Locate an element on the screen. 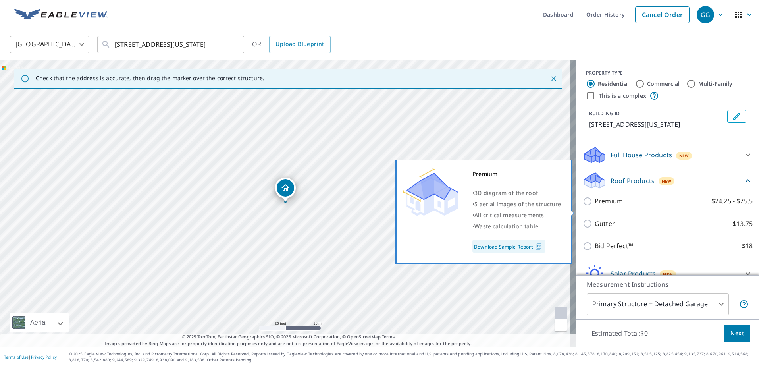 The width and height of the screenshot is (759, 367). label: Commercial is located at coordinates (663, 84).